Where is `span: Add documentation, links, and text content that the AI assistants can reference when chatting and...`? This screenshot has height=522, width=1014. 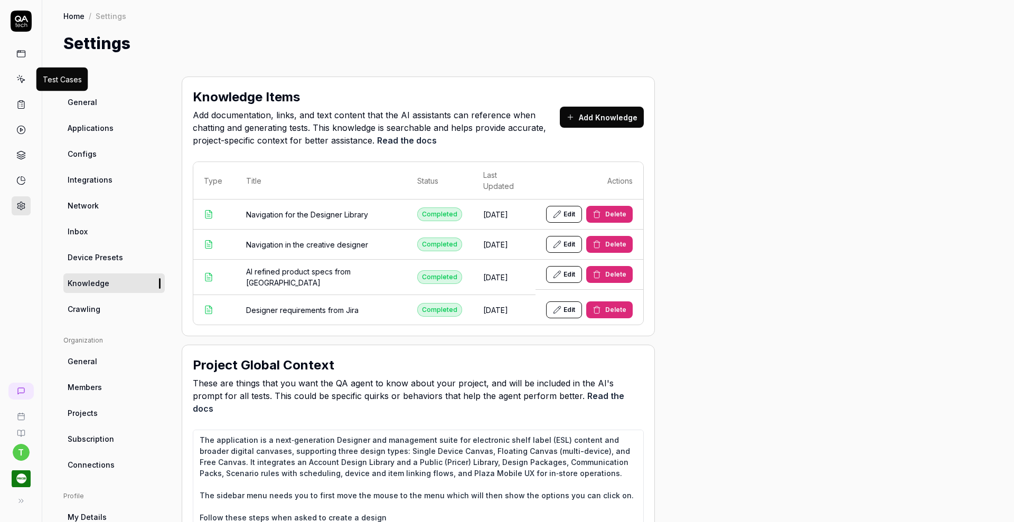 span: Add documentation, links, and text content that the AI assistants can reference when chatting and... is located at coordinates (376, 128).